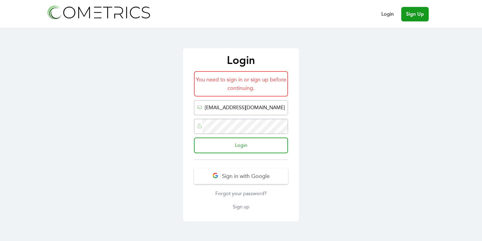 The width and height of the screenshot is (482, 241). What do you see at coordinates (98, 12) in the screenshot?
I see `img: Cometrics logo` at bounding box center [98, 12].